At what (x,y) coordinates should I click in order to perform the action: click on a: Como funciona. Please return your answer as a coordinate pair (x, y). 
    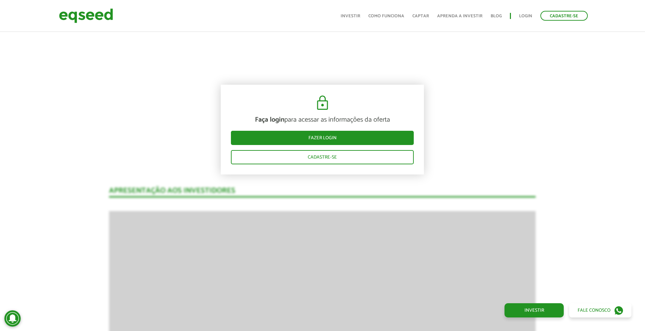
    Looking at the image, I should click on (386, 16).